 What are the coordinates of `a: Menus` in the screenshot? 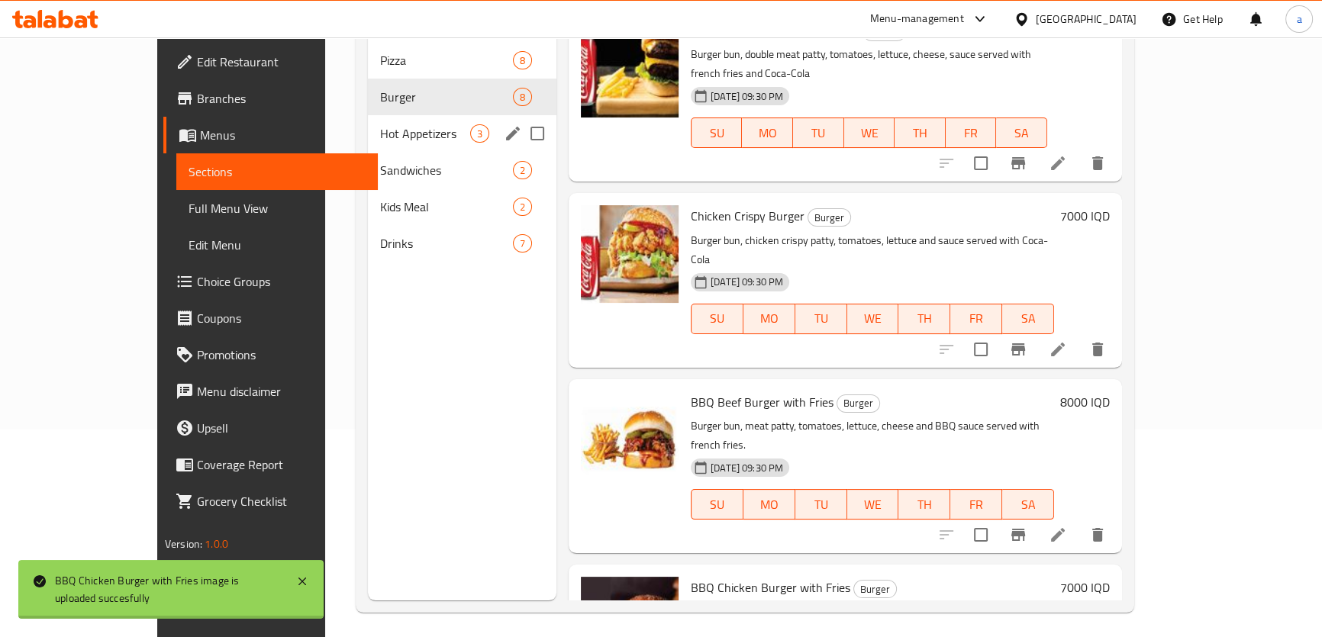 It's located at (270, 135).